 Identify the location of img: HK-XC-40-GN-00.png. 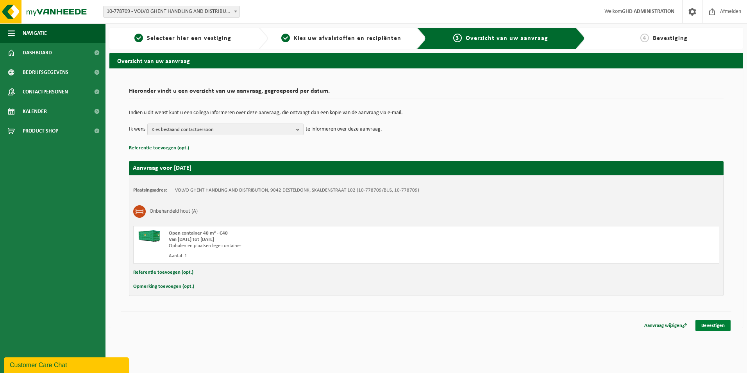
(149, 236).